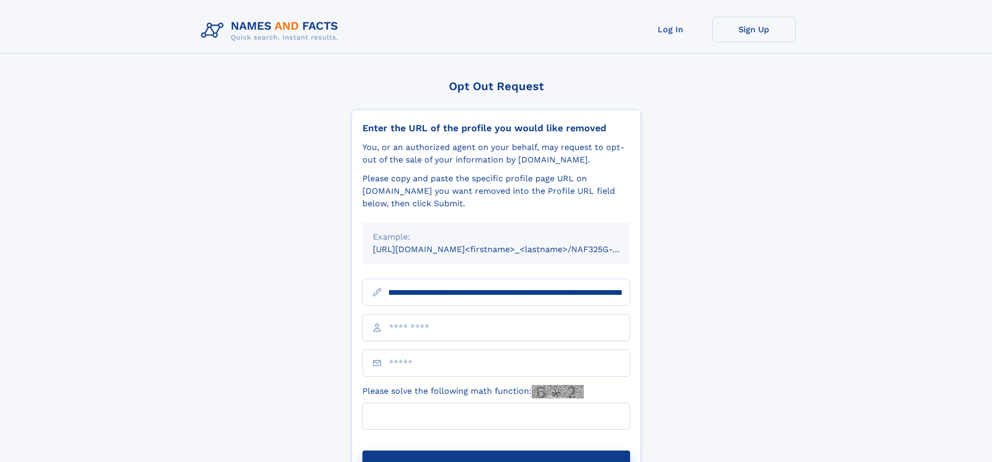  What do you see at coordinates (754, 29) in the screenshot?
I see `a: Sign Up` at bounding box center [754, 29].